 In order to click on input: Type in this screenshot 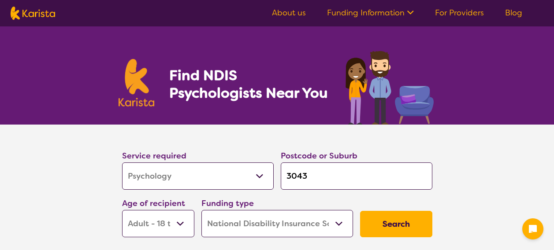, I will do `click(357, 176)`.